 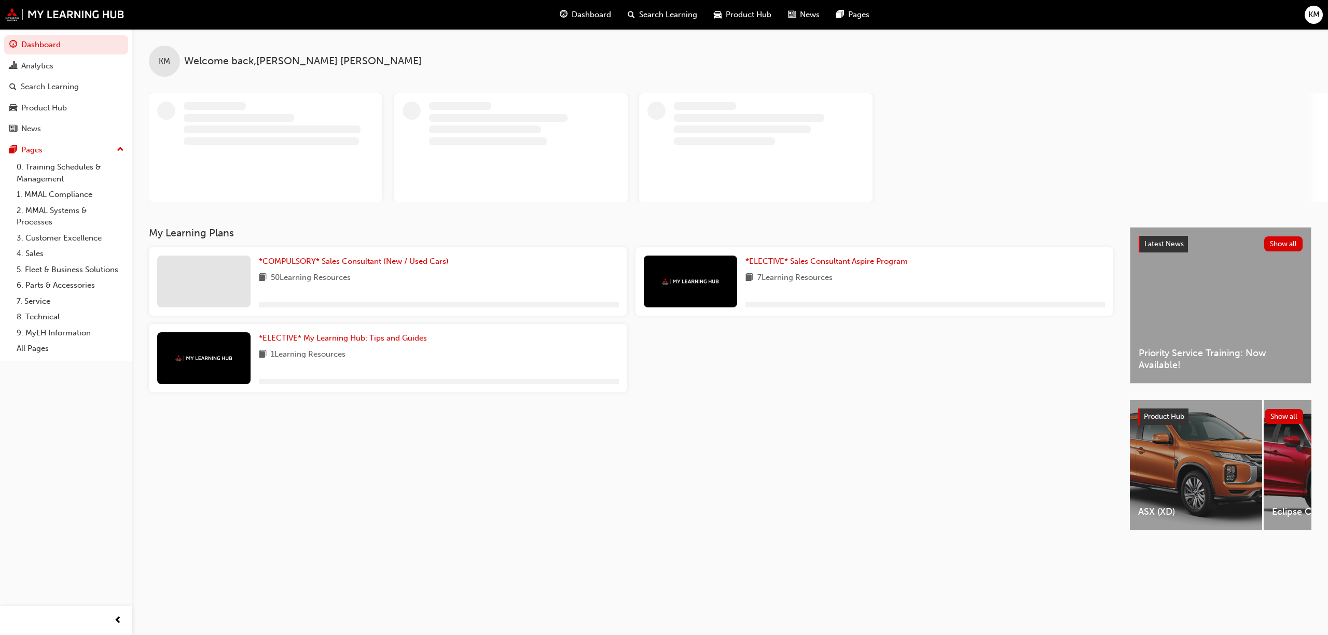 What do you see at coordinates (70, 216) in the screenshot?
I see `a: 2. MMAL Systems & Processes` at bounding box center [70, 216].